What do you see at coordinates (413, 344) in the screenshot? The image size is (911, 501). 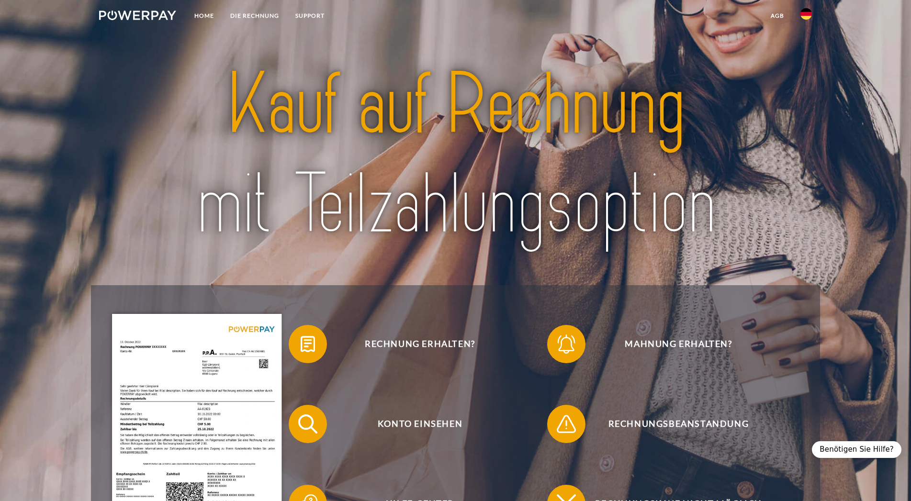 I see `button: Rechnung erhalten?` at bounding box center [413, 344].